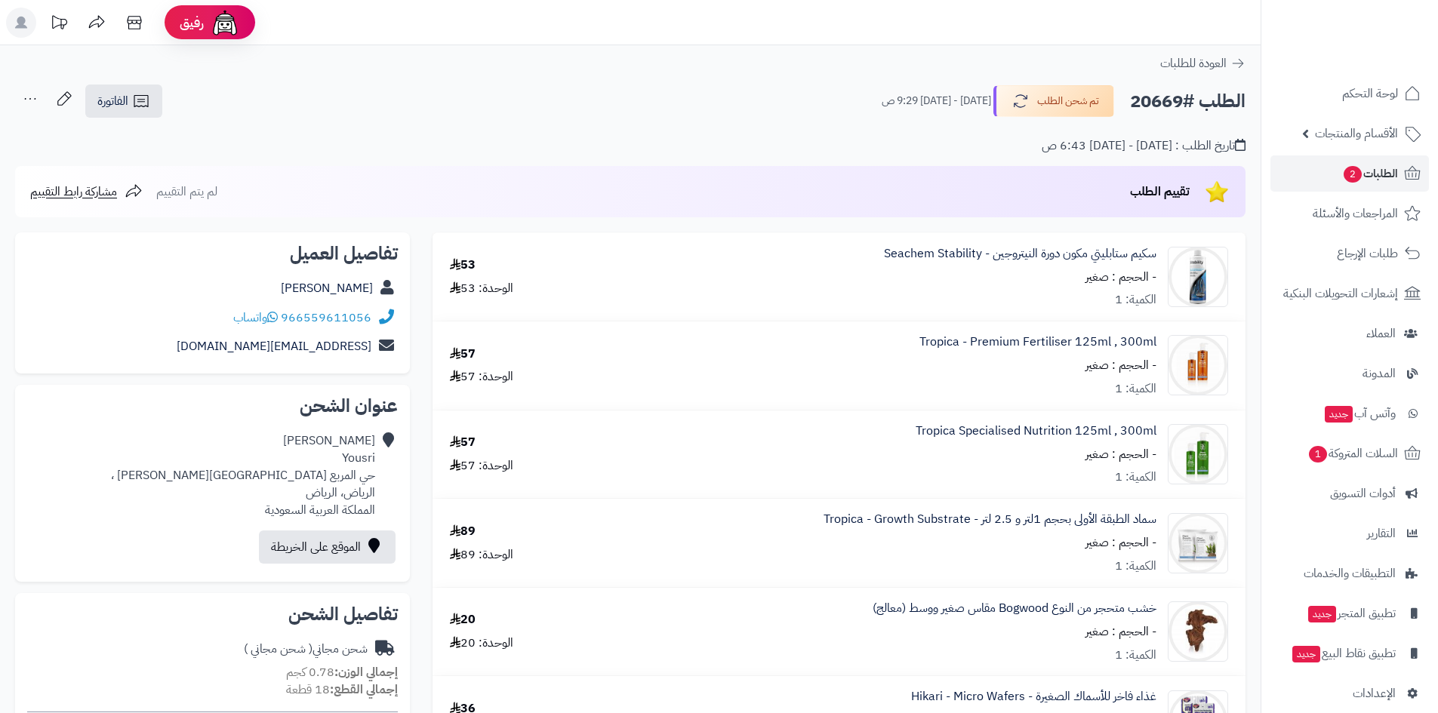 The height and width of the screenshot is (713, 1438). Describe the element at coordinates (1355, 214) in the screenshot. I see `span: المراجعات والأسئلة` at that location.